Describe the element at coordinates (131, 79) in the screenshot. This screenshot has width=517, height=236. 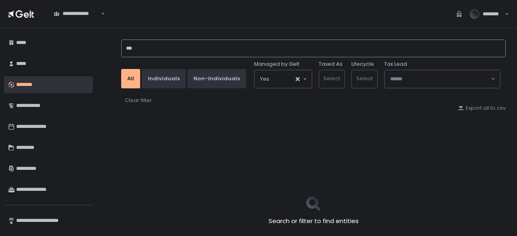
I see `div: All` at that location.